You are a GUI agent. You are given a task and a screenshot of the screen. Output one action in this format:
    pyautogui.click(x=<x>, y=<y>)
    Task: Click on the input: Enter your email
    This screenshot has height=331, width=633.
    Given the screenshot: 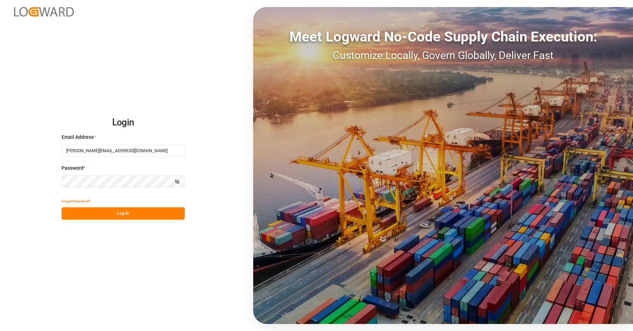 What is the action you would take?
    pyautogui.click(x=123, y=151)
    